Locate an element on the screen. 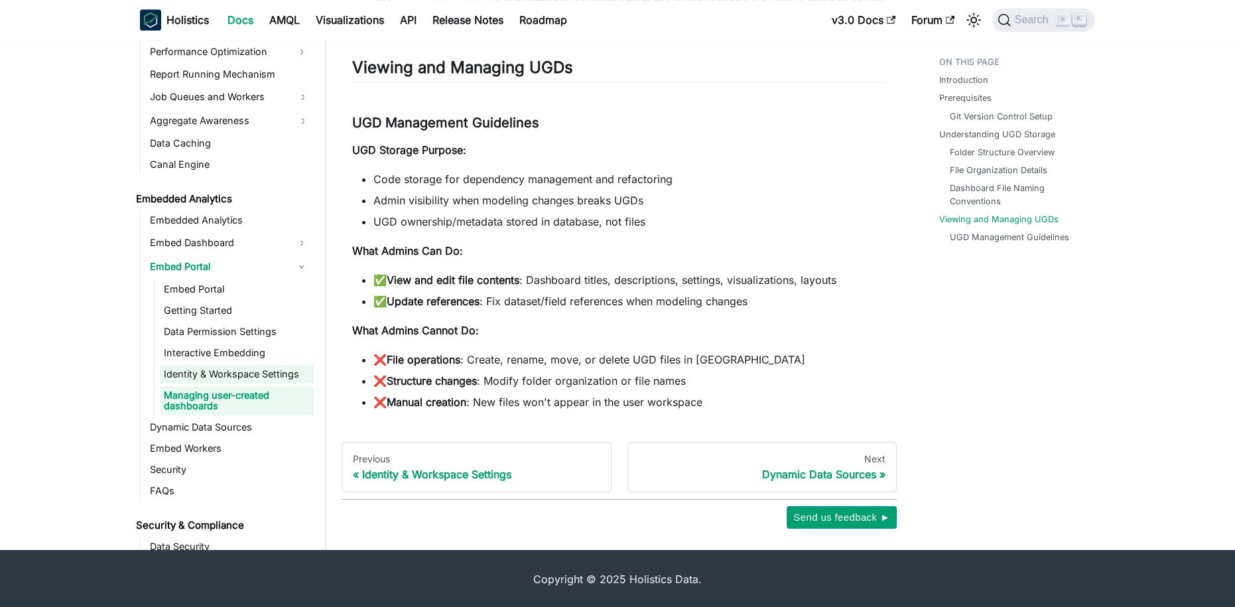 This screenshot has height=607, width=1235. a: Interactive Embedding is located at coordinates (237, 353).